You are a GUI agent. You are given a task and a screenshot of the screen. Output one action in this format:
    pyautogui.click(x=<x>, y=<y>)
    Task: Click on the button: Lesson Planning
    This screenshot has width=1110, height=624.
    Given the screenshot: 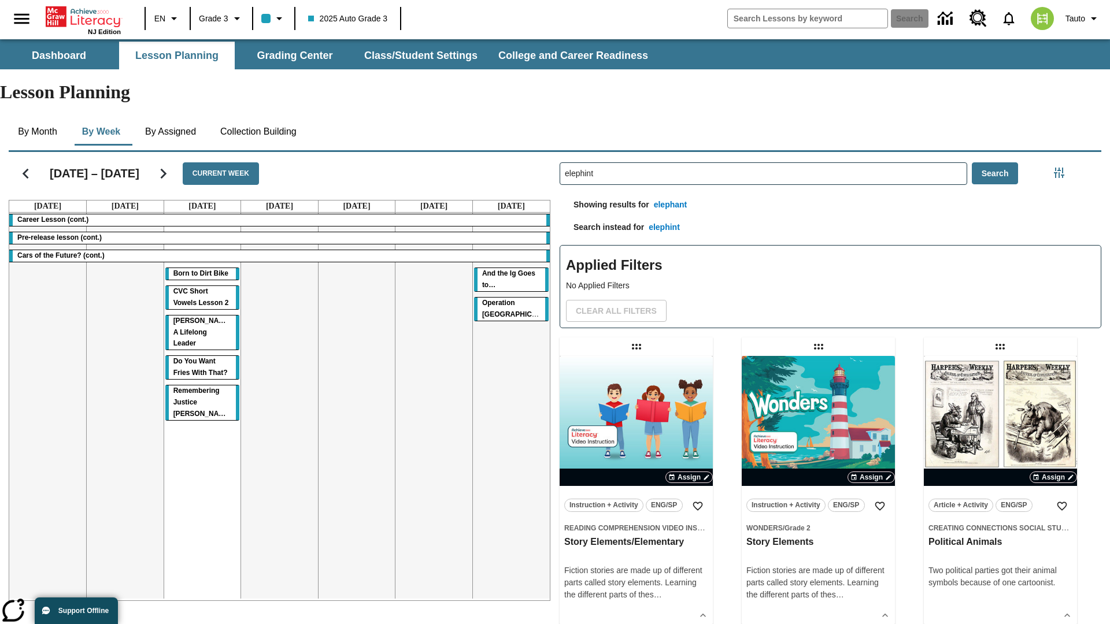 What is the action you would take?
    pyautogui.click(x=177, y=56)
    